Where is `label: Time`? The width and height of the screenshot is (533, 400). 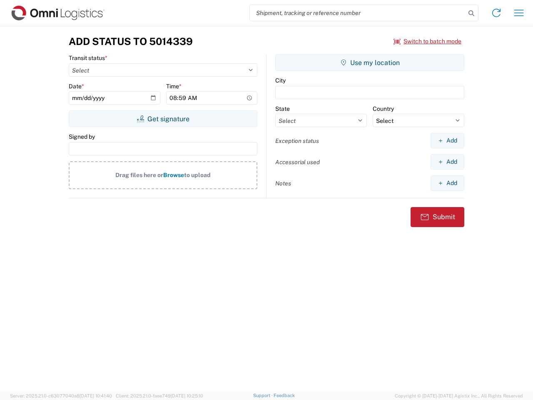
label: Time is located at coordinates (174, 86).